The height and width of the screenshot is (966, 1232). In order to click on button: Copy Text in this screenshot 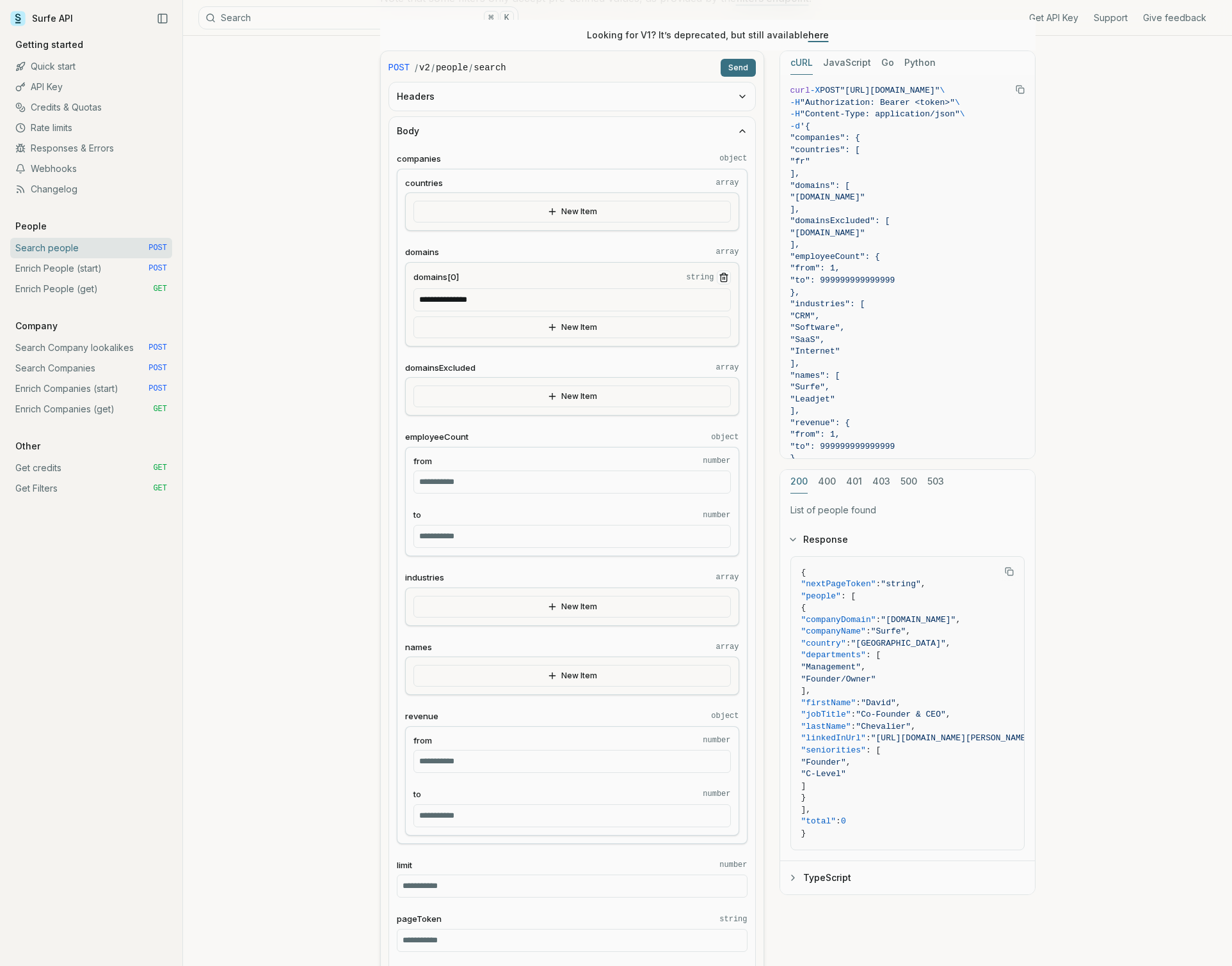, I will do `click(1020, 89)`.